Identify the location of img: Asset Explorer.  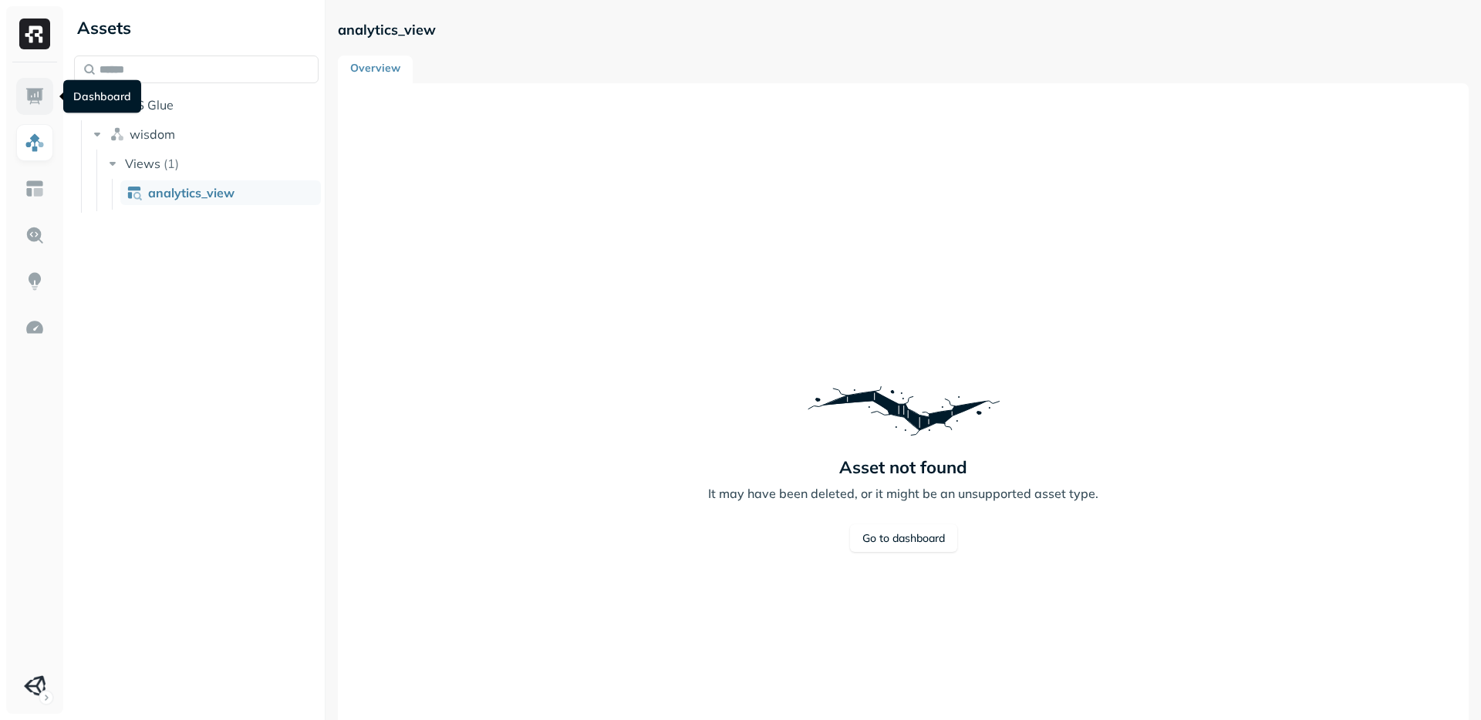
(35, 189).